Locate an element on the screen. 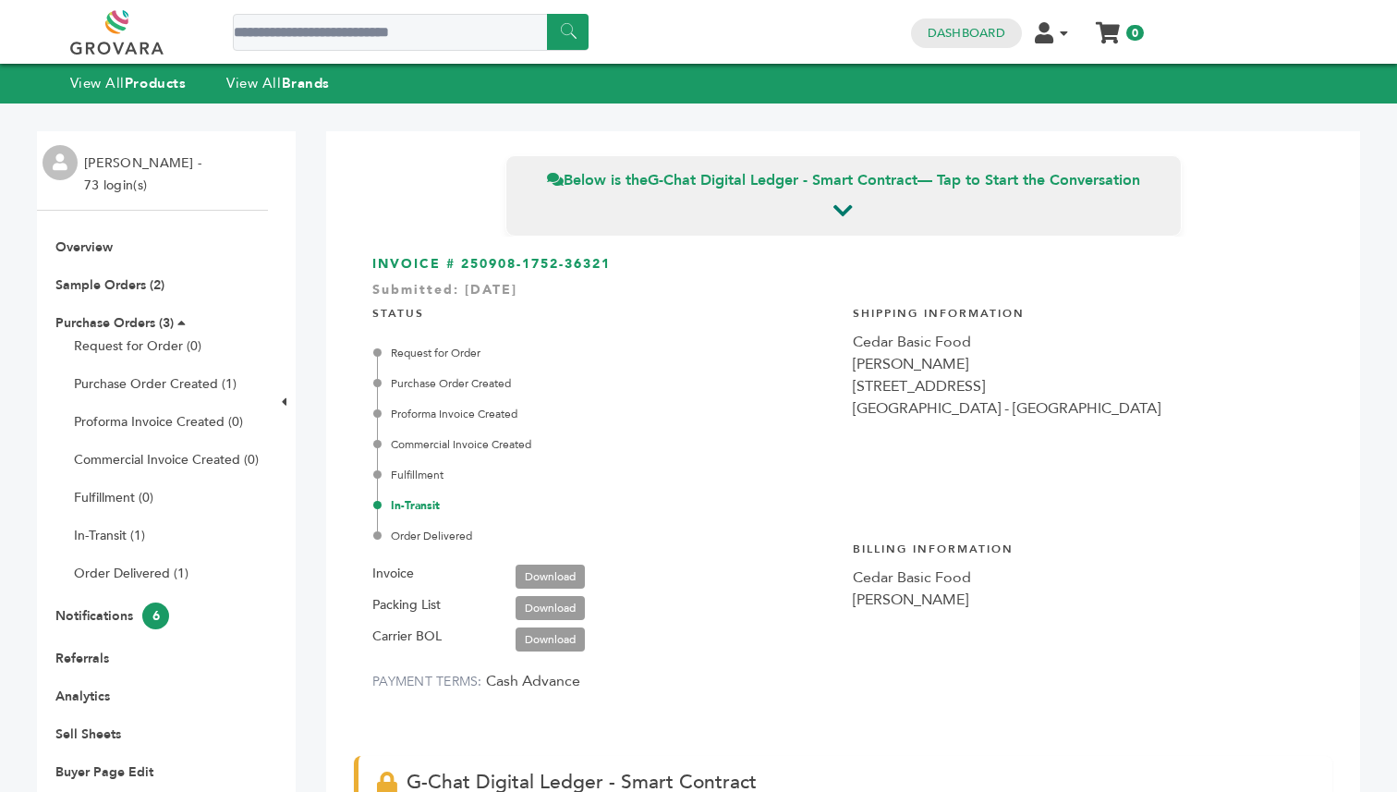 This screenshot has height=792, width=1397. div: Request for Order is located at coordinates (605, 353).